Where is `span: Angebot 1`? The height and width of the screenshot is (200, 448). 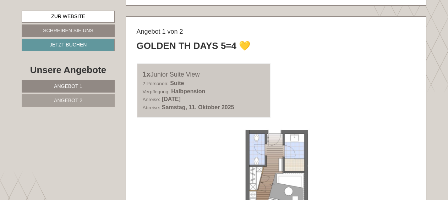
span: Angebot 1 is located at coordinates (68, 86).